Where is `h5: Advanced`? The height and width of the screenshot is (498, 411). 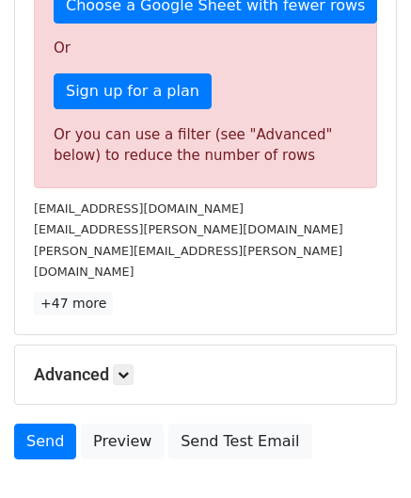 h5: Advanced is located at coordinates (205, 375).